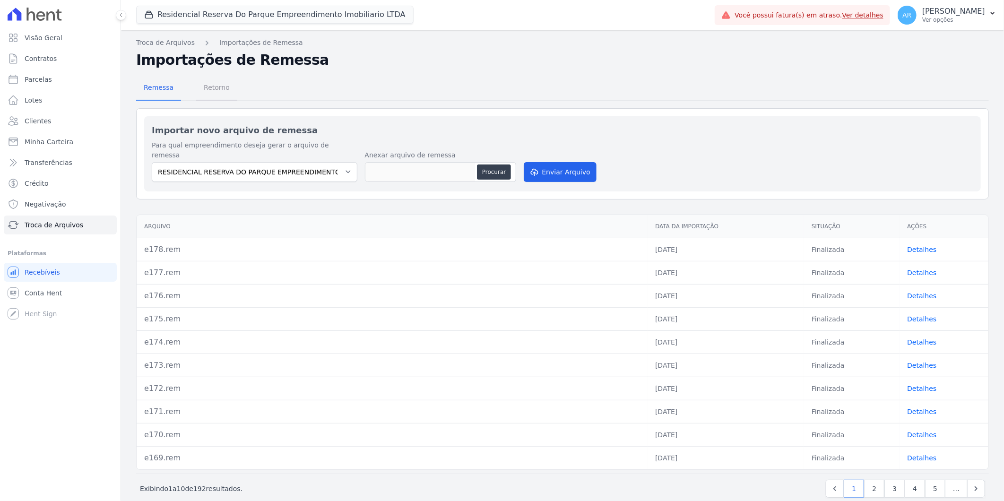 This screenshot has width=1004, height=501. I want to click on a: Crédito, so click(60, 183).